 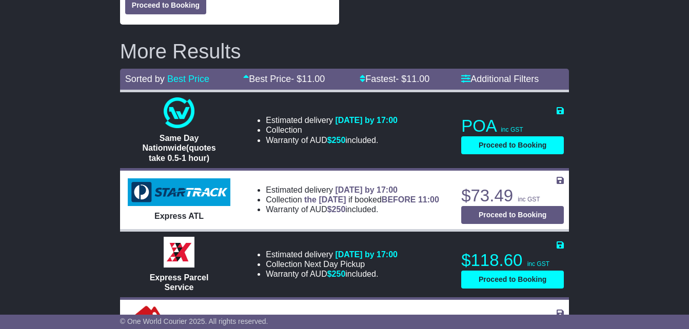 What do you see at coordinates (372, 200) in the screenshot?
I see `span: if booked` at bounding box center [372, 200].